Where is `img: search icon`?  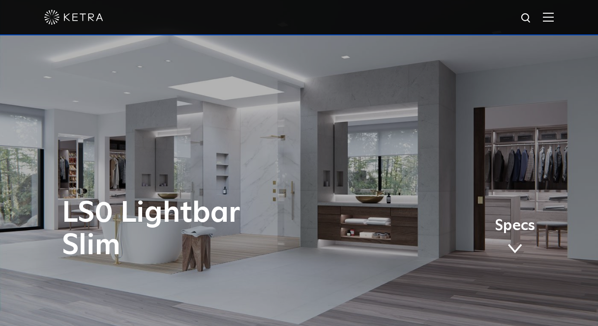 img: search icon is located at coordinates (527, 18).